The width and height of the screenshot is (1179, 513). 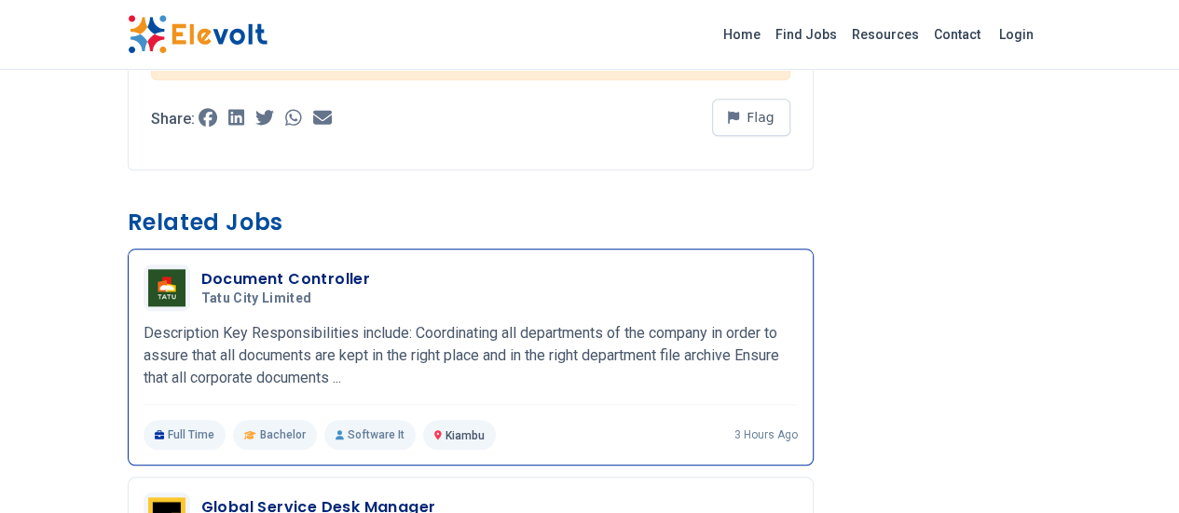 What do you see at coordinates (198, 34) in the screenshot?
I see `img: Elevolt` at bounding box center [198, 34].